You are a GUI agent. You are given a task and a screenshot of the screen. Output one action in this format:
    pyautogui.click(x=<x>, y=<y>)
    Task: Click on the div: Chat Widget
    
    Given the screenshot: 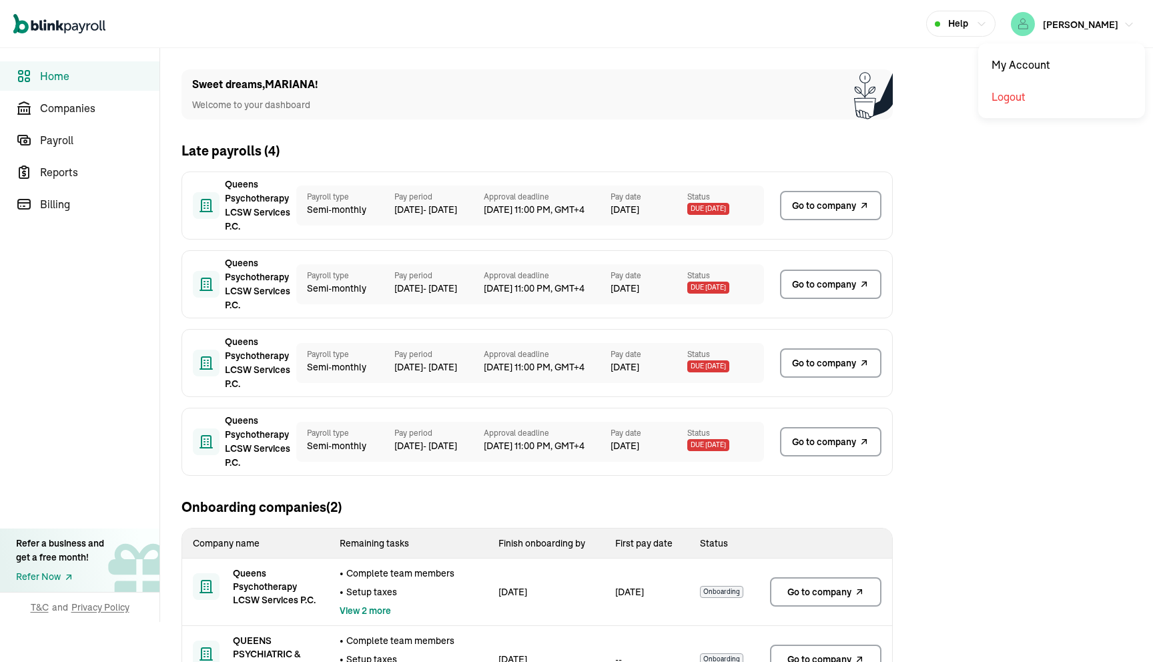 What is the action you would take?
    pyautogui.click(x=1120, y=630)
    